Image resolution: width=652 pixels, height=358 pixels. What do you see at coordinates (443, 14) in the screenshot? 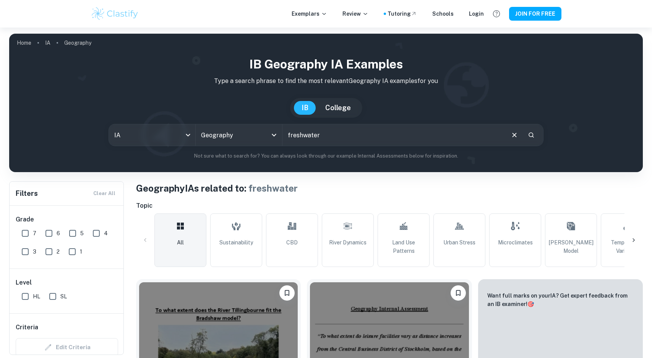
I see `div: Schools` at bounding box center [443, 14].